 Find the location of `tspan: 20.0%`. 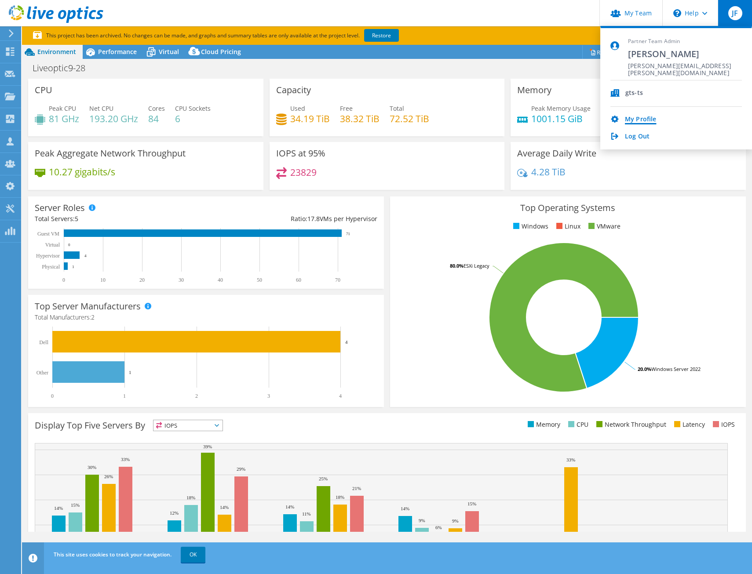

tspan: 20.0% is located at coordinates (644, 369).